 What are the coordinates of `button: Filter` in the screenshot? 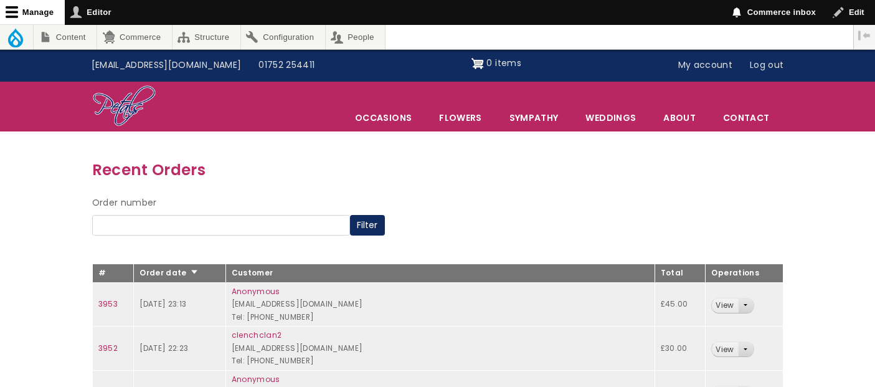 It's located at (368, 226).